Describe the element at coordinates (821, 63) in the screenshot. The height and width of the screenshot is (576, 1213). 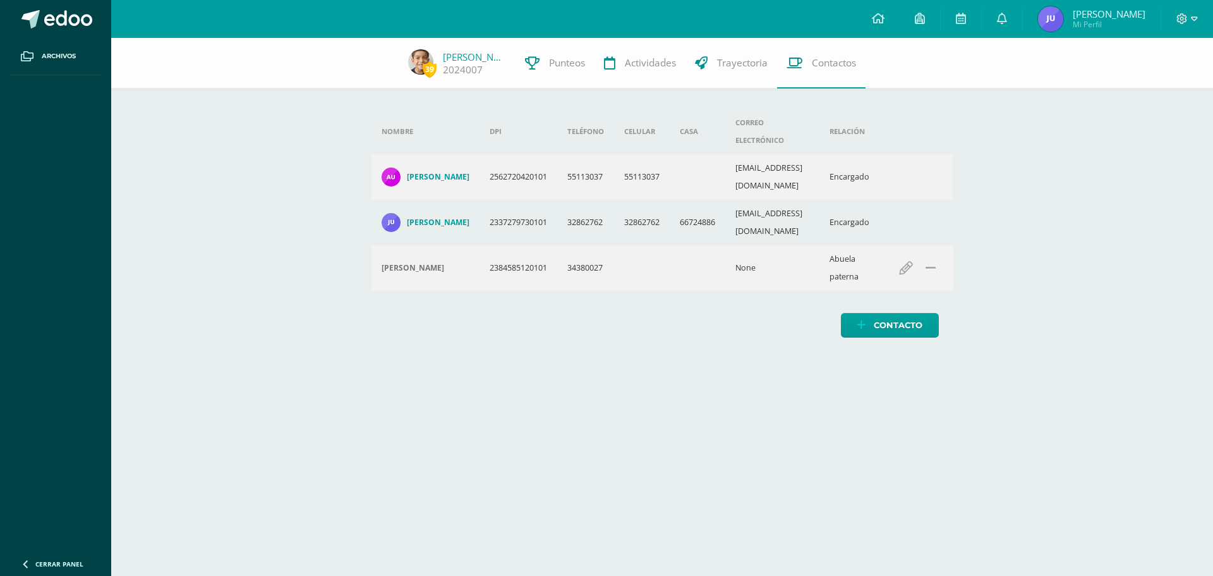
I see `a: Contactos` at that location.